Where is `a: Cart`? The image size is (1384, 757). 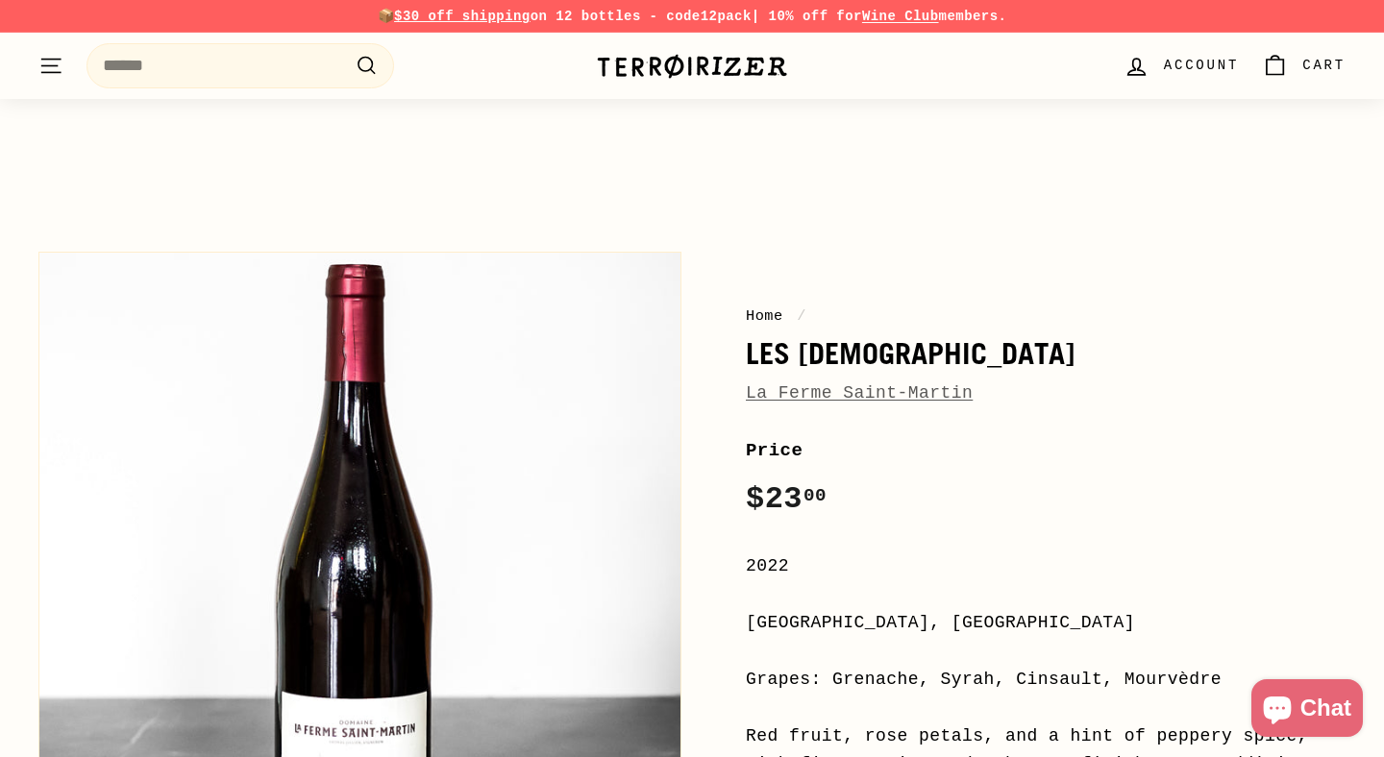
a: Cart is located at coordinates (1303, 65).